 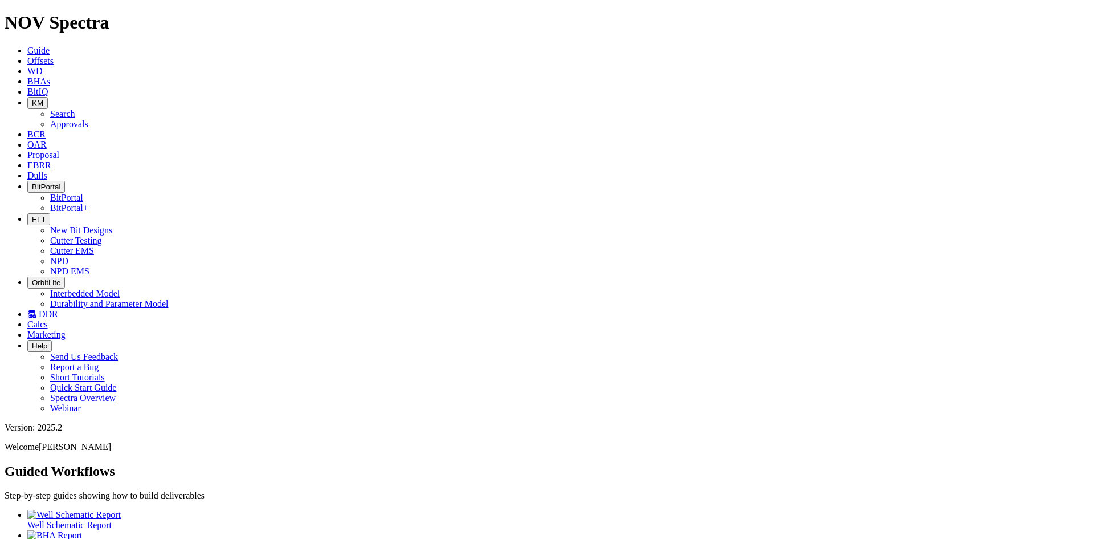 I want to click on span: Well Schematic Report, so click(x=70, y=524).